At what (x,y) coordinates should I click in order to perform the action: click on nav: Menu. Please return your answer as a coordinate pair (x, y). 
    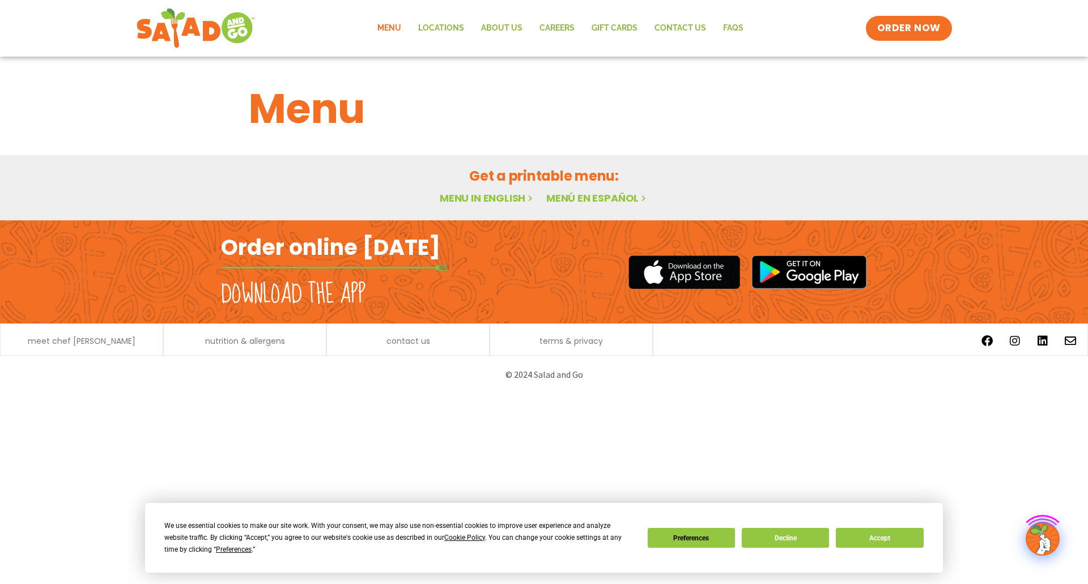
    Looking at the image, I should click on (560, 28).